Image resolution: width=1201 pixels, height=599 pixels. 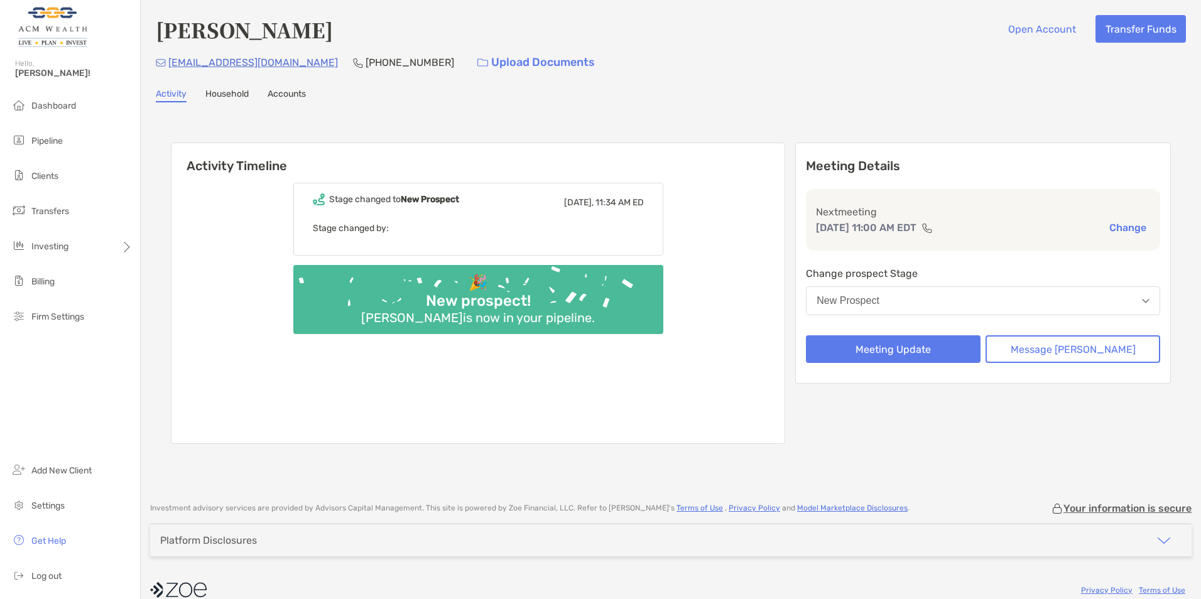 I want to click on p: Stage changed by:, so click(x=478, y=228).